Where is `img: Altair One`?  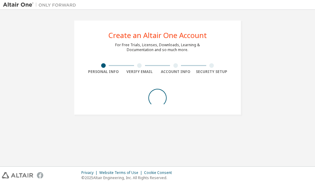 img: Altair One is located at coordinates (41, 5).